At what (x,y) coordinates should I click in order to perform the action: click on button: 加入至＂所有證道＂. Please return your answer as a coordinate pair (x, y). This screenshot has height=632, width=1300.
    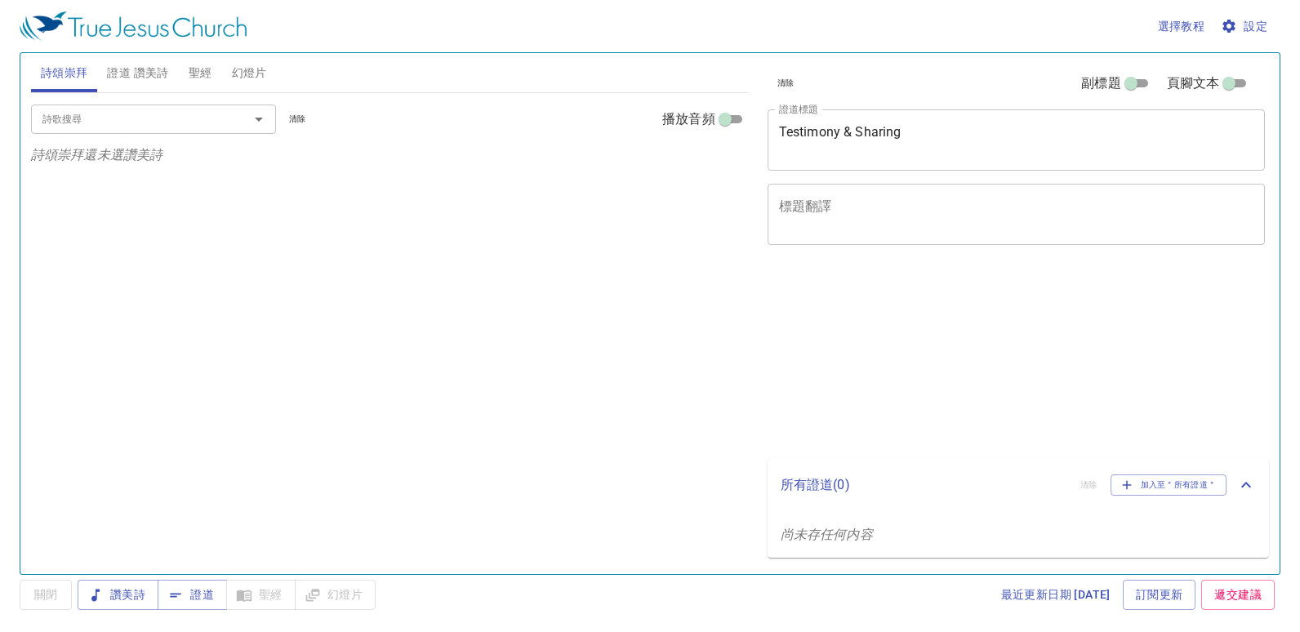
    Looking at the image, I should click on (1168, 485).